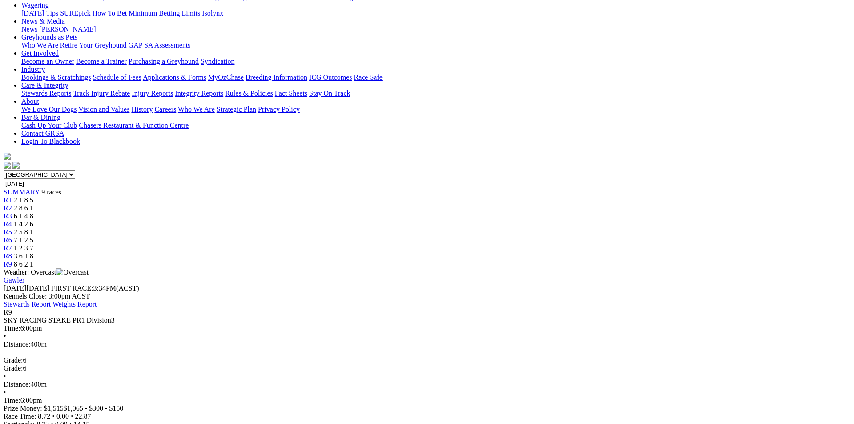 This screenshot has width=854, height=424. Describe the element at coordinates (432, 45) in the screenshot. I see `div: Greyhounds as Pets` at that location.